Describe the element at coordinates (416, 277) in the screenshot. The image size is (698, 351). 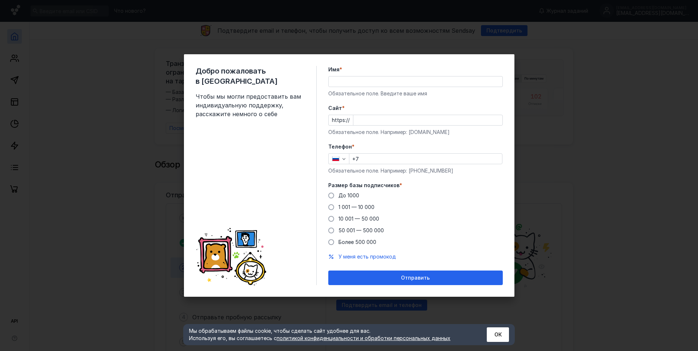
I see `button: Отправить` at that location.